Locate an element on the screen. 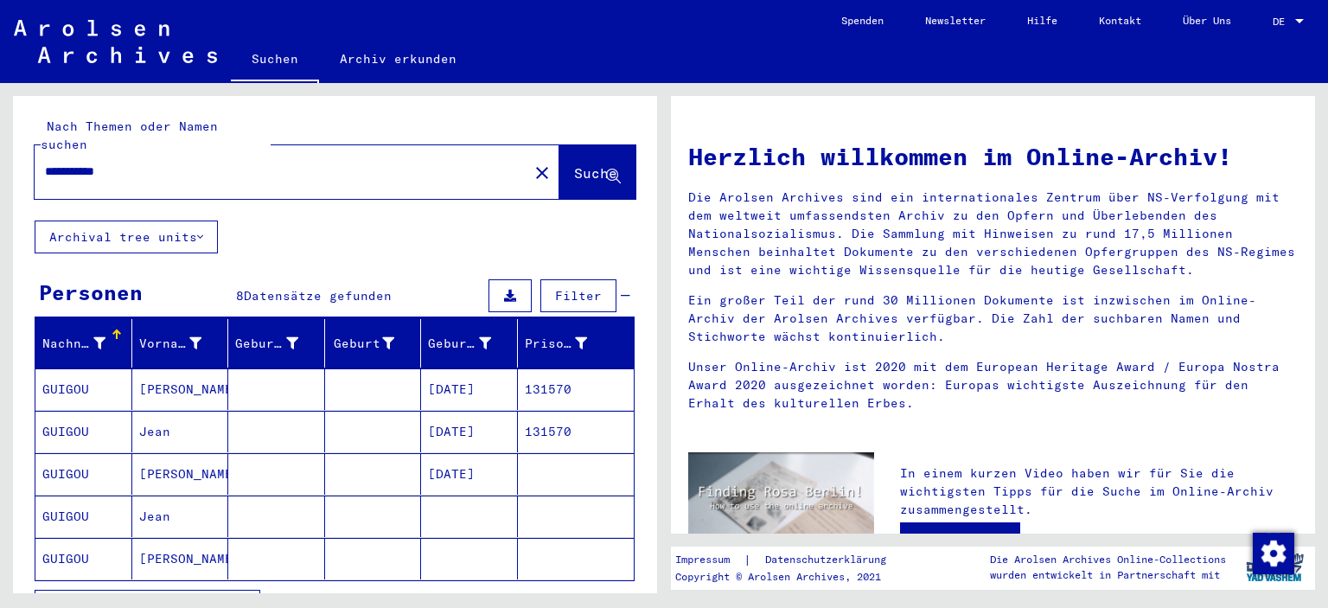 This screenshot has width=1328, height=608. mat-header-cell: Vorname is located at coordinates (181, 343).